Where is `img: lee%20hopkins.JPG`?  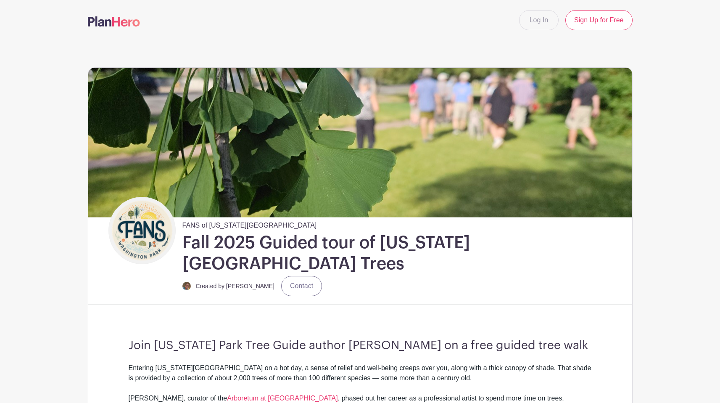
img: lee%20hopkins.JPG is located at coordinates (187, 286).